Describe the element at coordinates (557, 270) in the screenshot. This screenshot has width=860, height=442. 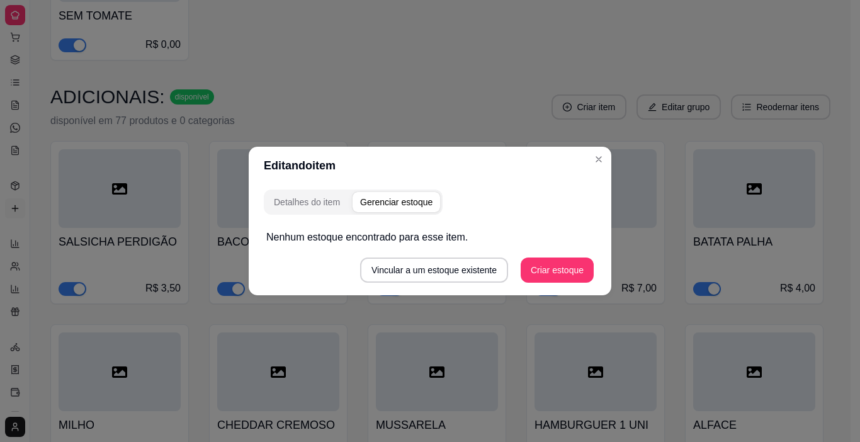
I see `button: Criar estoque` at that location.